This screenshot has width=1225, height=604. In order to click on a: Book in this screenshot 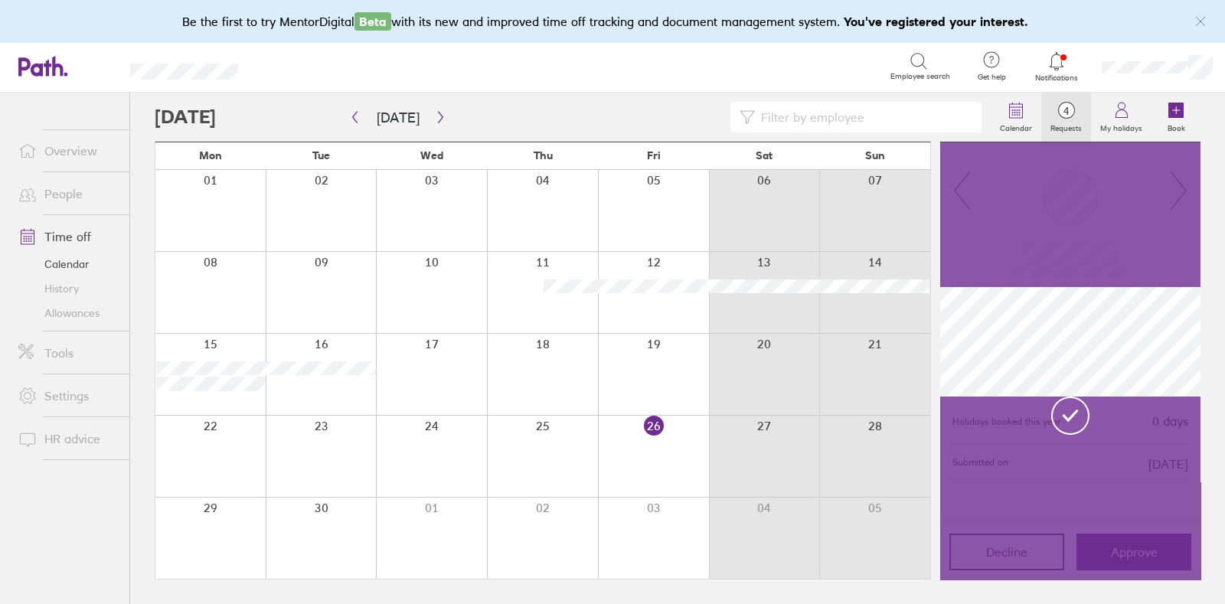, I will do `click(1176, 117)`.